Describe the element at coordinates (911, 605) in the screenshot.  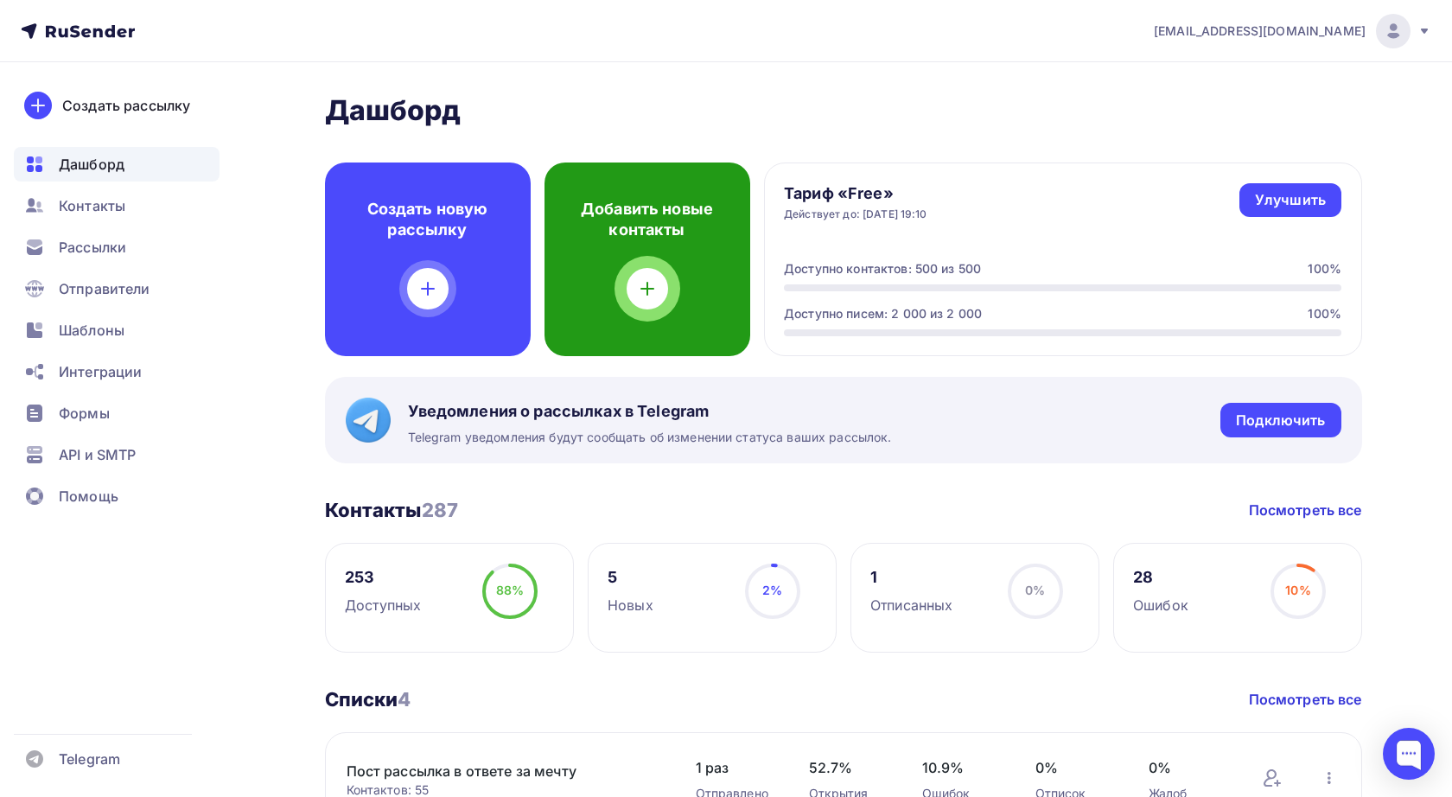
I see `div: Отписанных` at that location.